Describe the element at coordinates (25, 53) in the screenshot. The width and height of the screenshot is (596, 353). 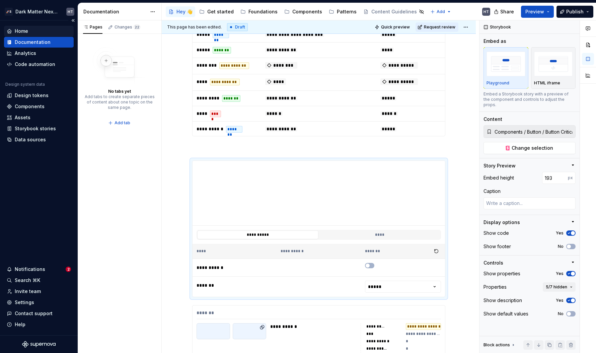
I see `div: Analytics` at that location.